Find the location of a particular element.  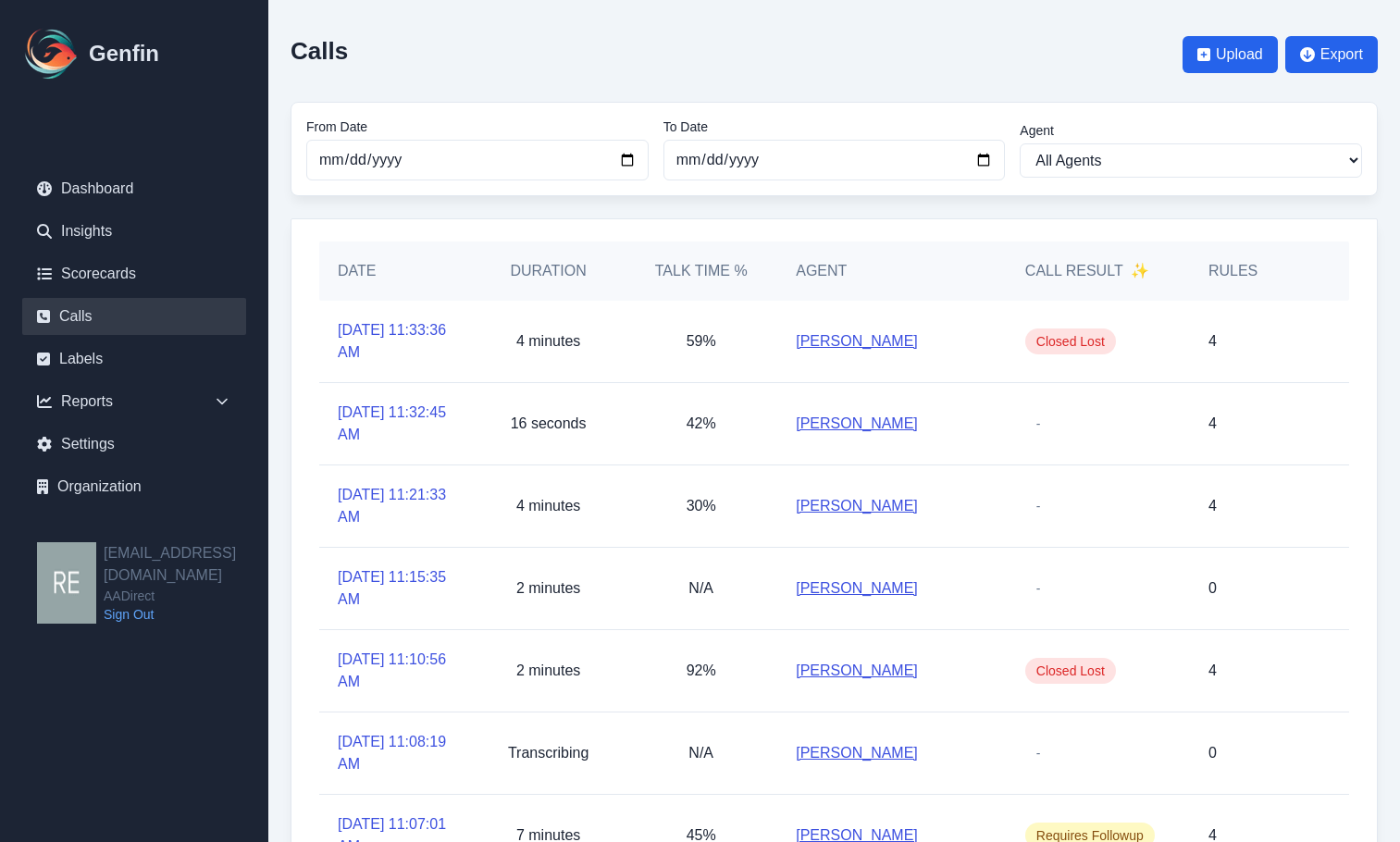

div: Reports is located at coordinates (134, 402).